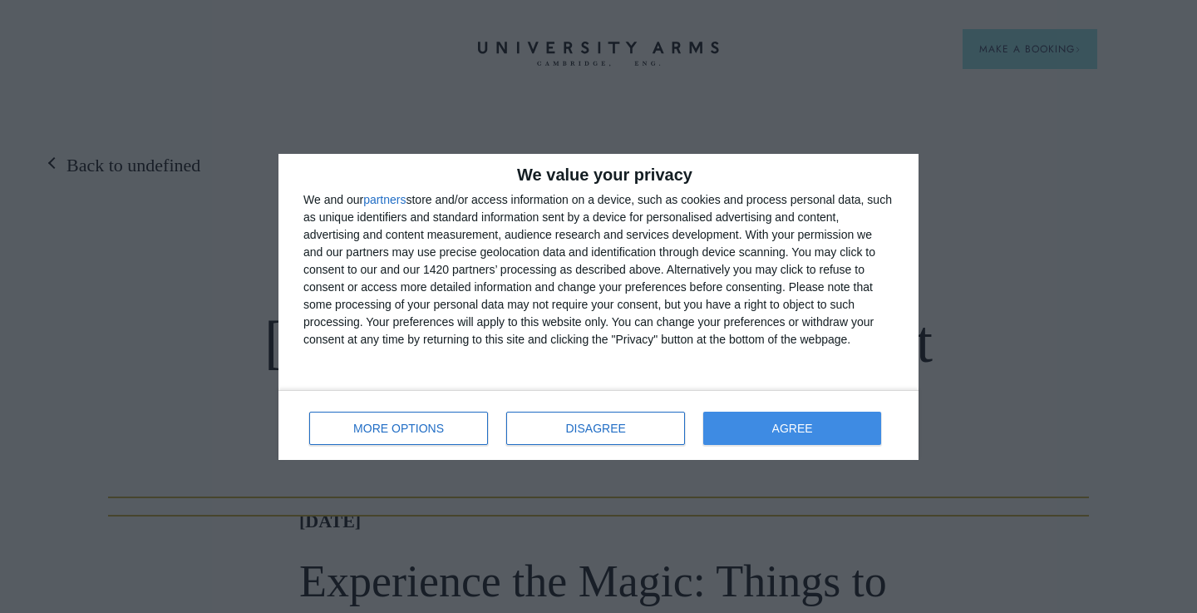 The height and width of the screenshot is (613, 1197). Describe the element at coordinates (599, 175) in the screenshot. I see `h2: We value your privacy` at that location.